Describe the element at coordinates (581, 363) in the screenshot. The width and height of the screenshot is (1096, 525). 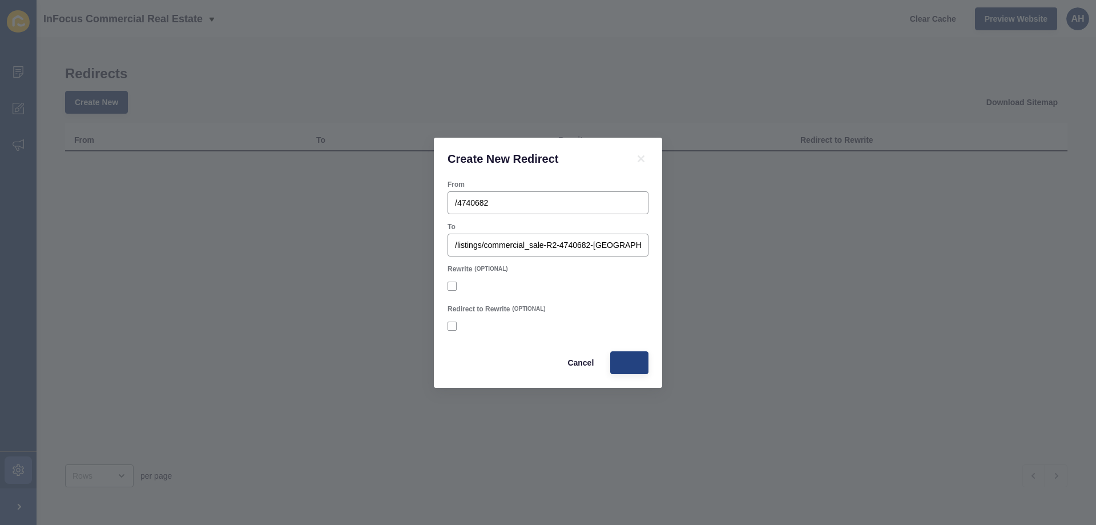
I see `button: Cancel` at that location.